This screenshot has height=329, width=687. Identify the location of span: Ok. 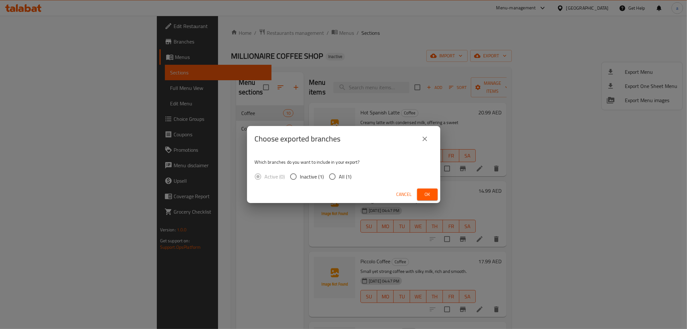
(428, 194).